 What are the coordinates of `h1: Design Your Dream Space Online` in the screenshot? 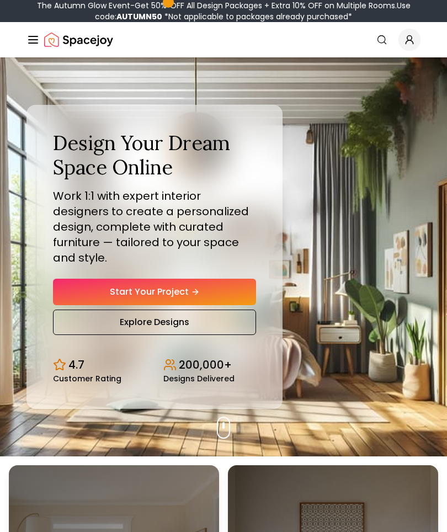 It's located at (155, 155).